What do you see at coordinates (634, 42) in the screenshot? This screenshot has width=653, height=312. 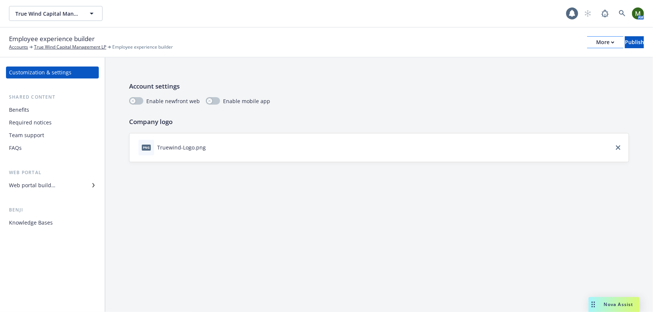 I see `div: Publish` at bounding box center [634, 42].